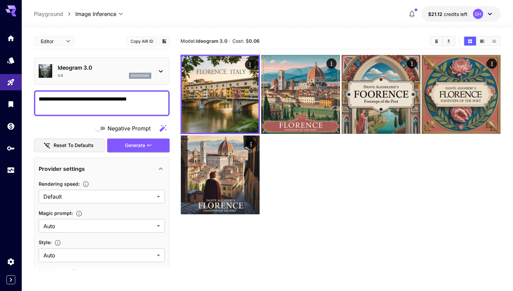  Describe the element at coordinates (142, 41) in the screenshot. I see `button: Copy AIR ID` at that location.